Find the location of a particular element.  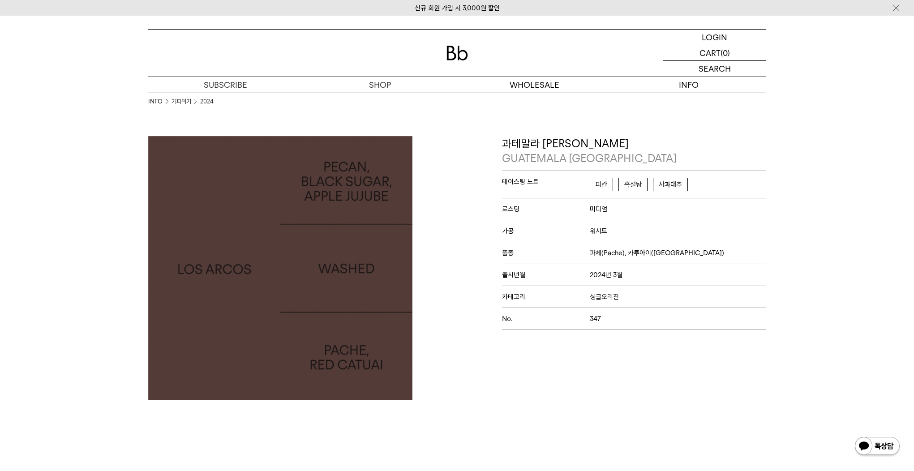

span: 로스팅 is located at coordinates (546, 209).